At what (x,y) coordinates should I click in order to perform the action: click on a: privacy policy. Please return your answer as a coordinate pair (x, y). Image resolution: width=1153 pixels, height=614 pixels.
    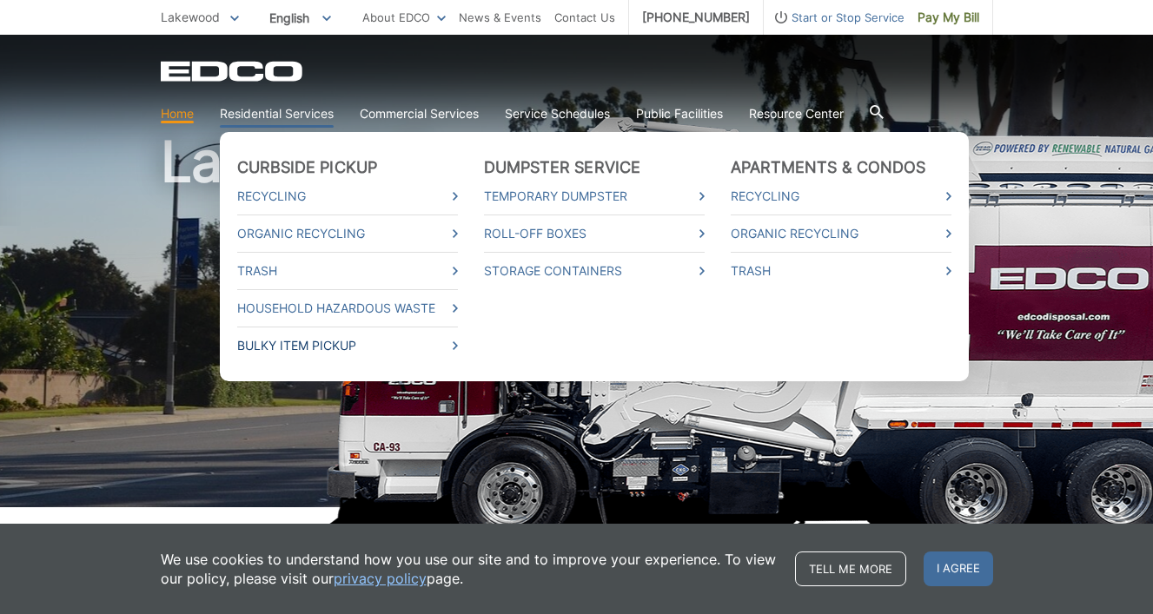
    Looking at the image, I should click on (380, 579).